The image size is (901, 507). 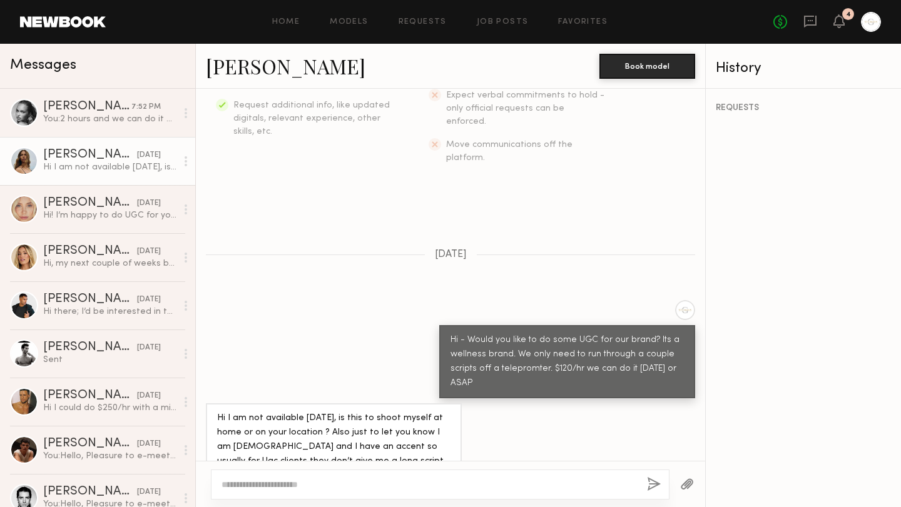 I want to click on div: Hi there; I’d be interested in this but my minimum half day rate is $300 Let me know if this work..., so click(x=109, y=311).